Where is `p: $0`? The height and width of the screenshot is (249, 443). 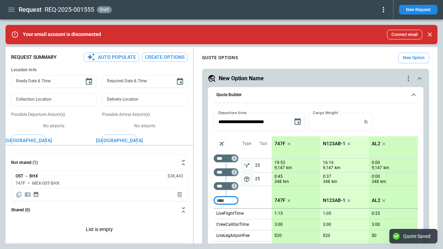
p: $0 is located at coordinates (374, 236).